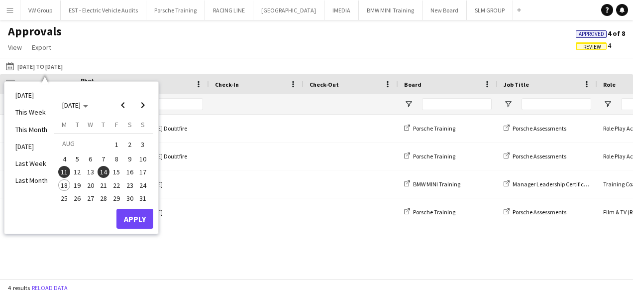 This screenshot has width=633, height=296. Describe the element at coordinates (31, 112) in the screenshot. I see `li: This Week` at that location.